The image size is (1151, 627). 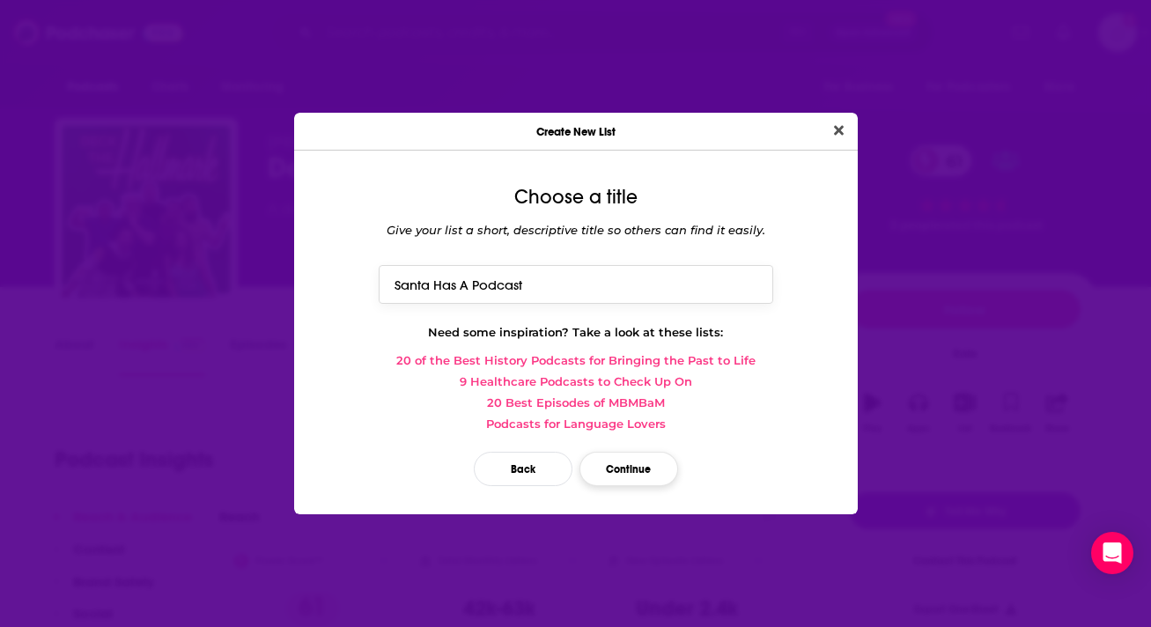 I want to click on div: Create New List, so click(x=576, y=131).